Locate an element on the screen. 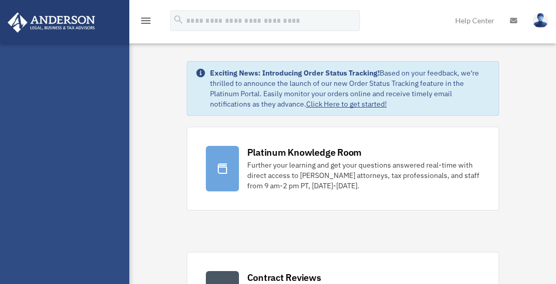 Image resolution: width=556 pixels, height=284 pixels. i: search is located at coordinates (178, 20).